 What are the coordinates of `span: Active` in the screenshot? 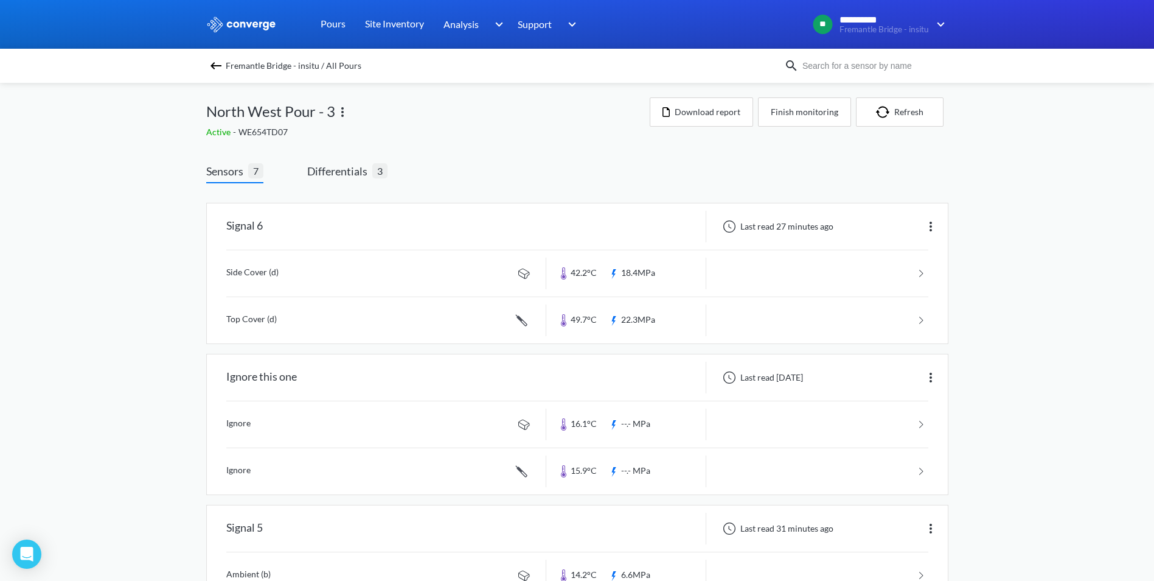 It's located at (220, 131).